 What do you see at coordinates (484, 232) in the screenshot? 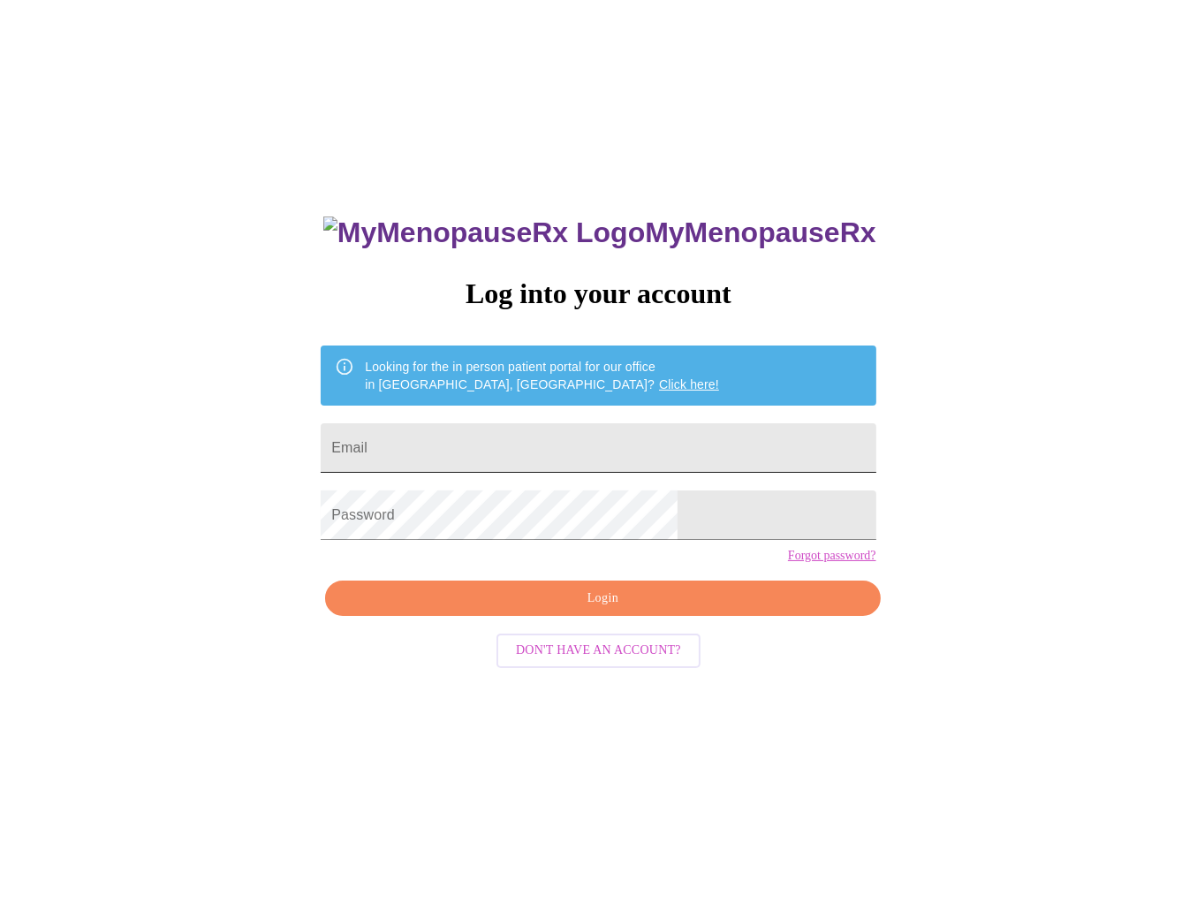
I see `img: MyMenopauseRx Logo` at bounding box center [484, 232].